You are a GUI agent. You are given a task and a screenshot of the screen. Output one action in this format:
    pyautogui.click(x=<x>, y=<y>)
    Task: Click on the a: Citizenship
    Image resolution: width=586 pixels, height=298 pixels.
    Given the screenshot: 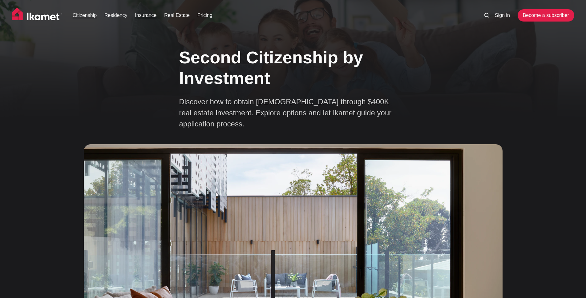 What is the action you would take?
    pyautogui.click(x=85, y=15)
    